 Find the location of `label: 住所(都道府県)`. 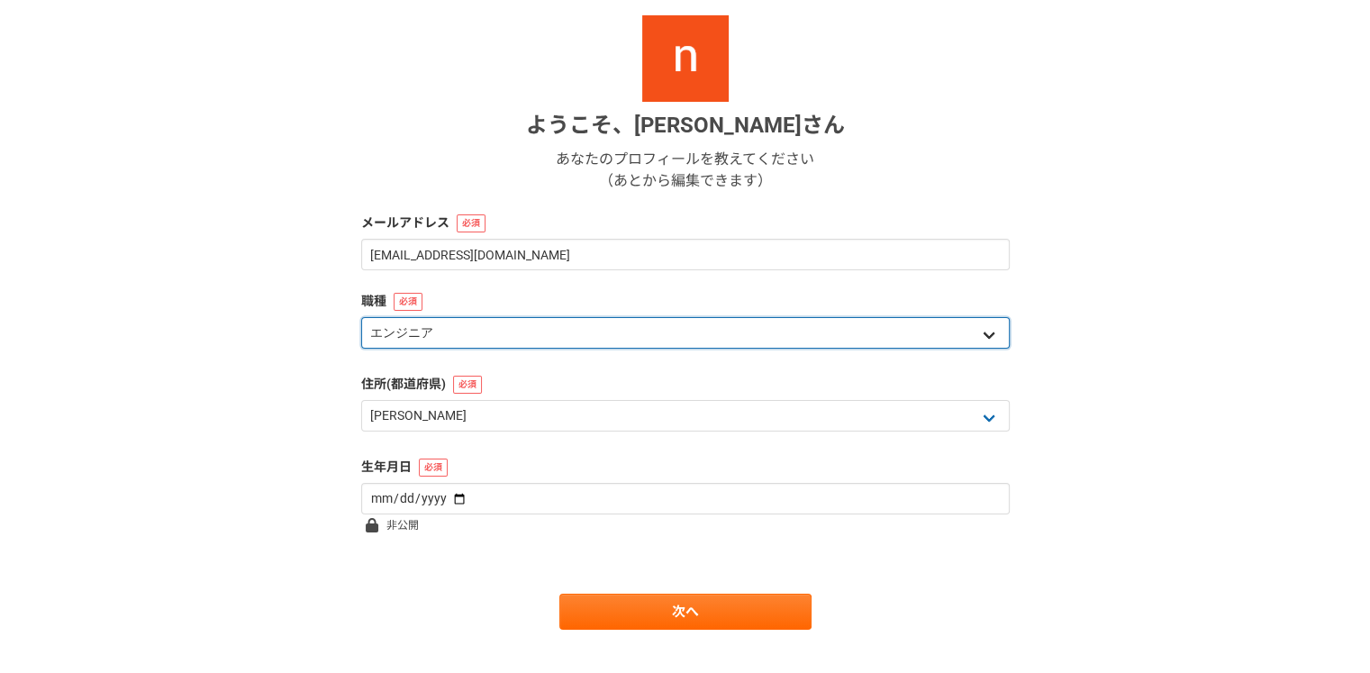

label: 住所(都道府県) is located at coordinates (686, 384).